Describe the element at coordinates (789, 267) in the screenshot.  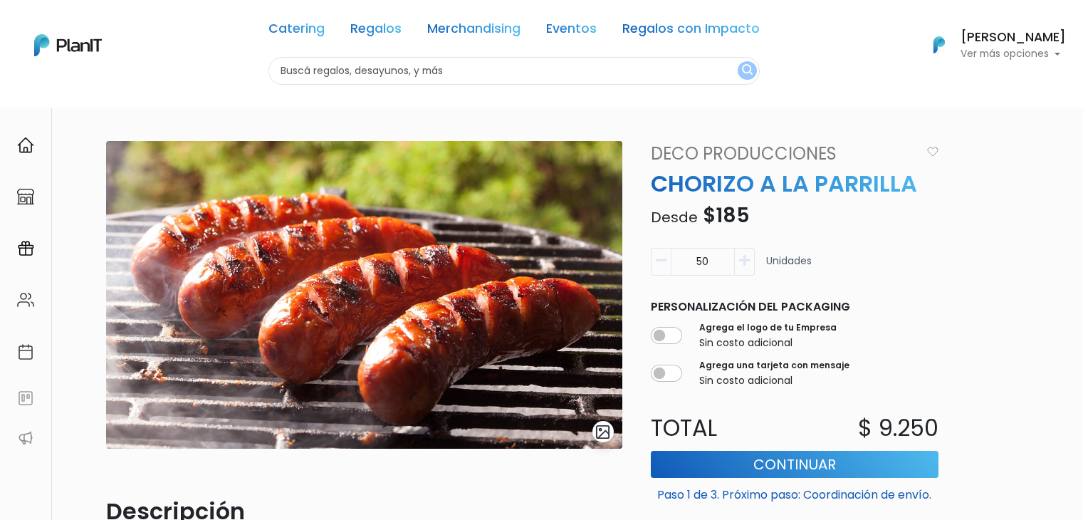
I see `p: Unidades` at that location.